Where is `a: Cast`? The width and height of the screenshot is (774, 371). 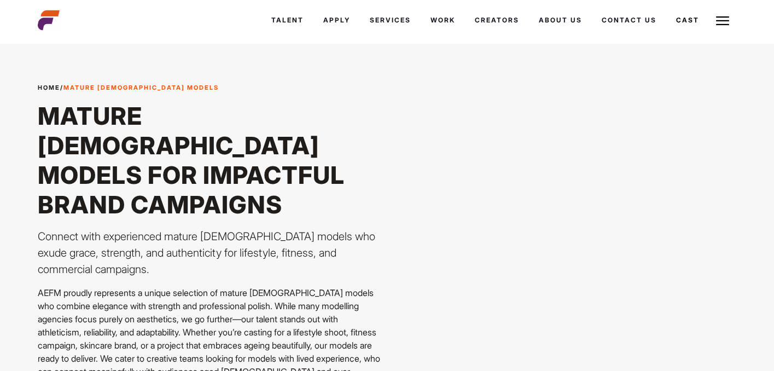 a: Cast is located at coordinates (688, 20).